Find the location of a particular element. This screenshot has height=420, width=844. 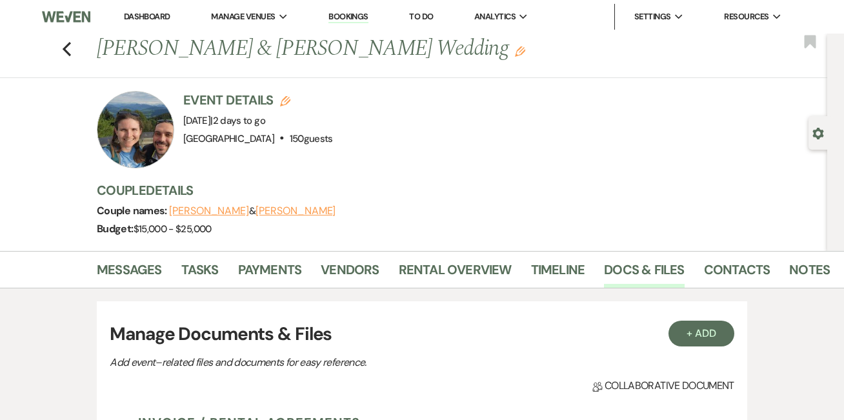

a: Contacts is located at coordinates (737, 274).